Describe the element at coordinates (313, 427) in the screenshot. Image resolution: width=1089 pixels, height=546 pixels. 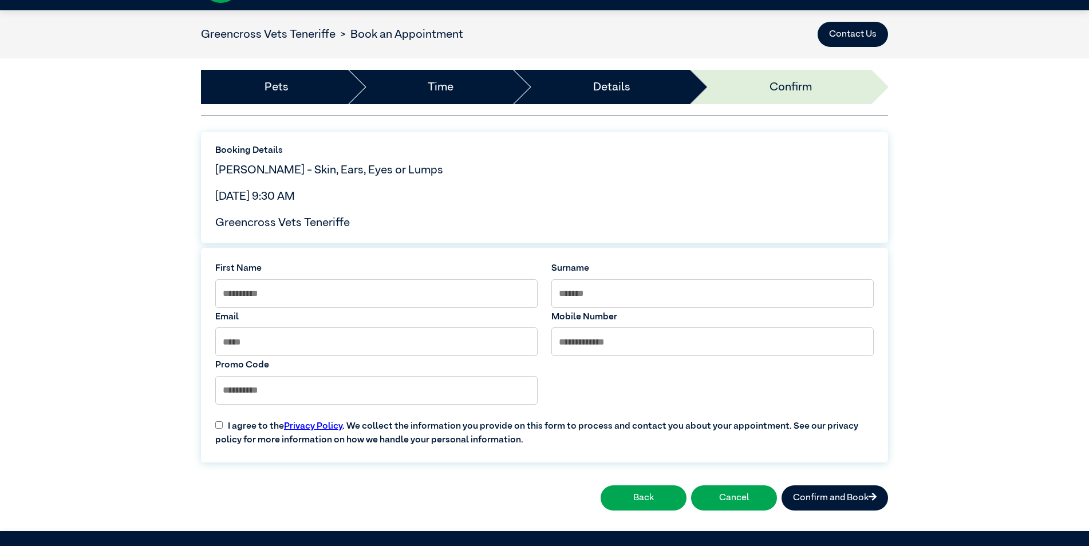
I see `a: Privacy Policy` at that location.